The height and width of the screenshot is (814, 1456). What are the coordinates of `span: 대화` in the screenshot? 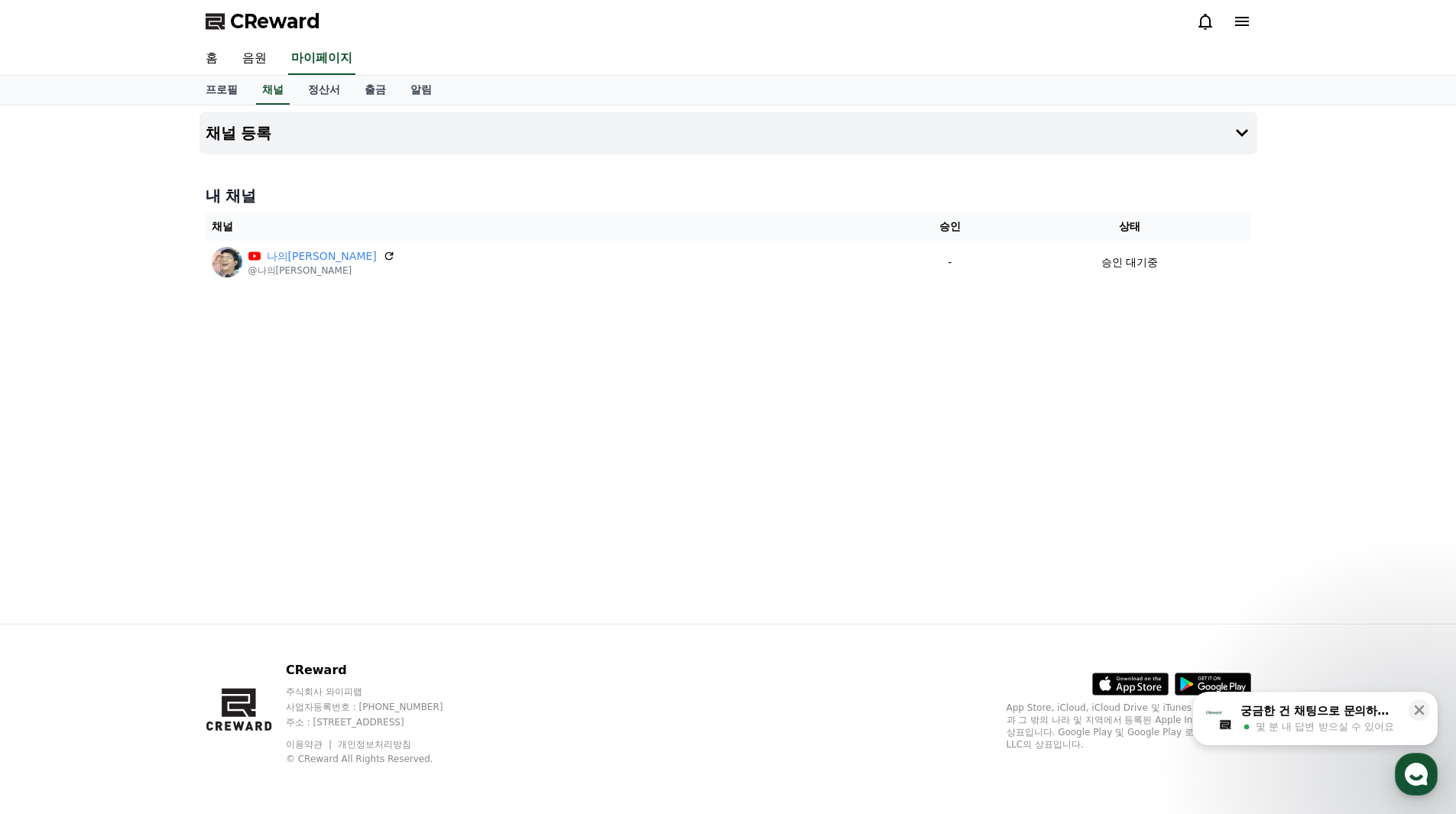 It's located at (149, 515).